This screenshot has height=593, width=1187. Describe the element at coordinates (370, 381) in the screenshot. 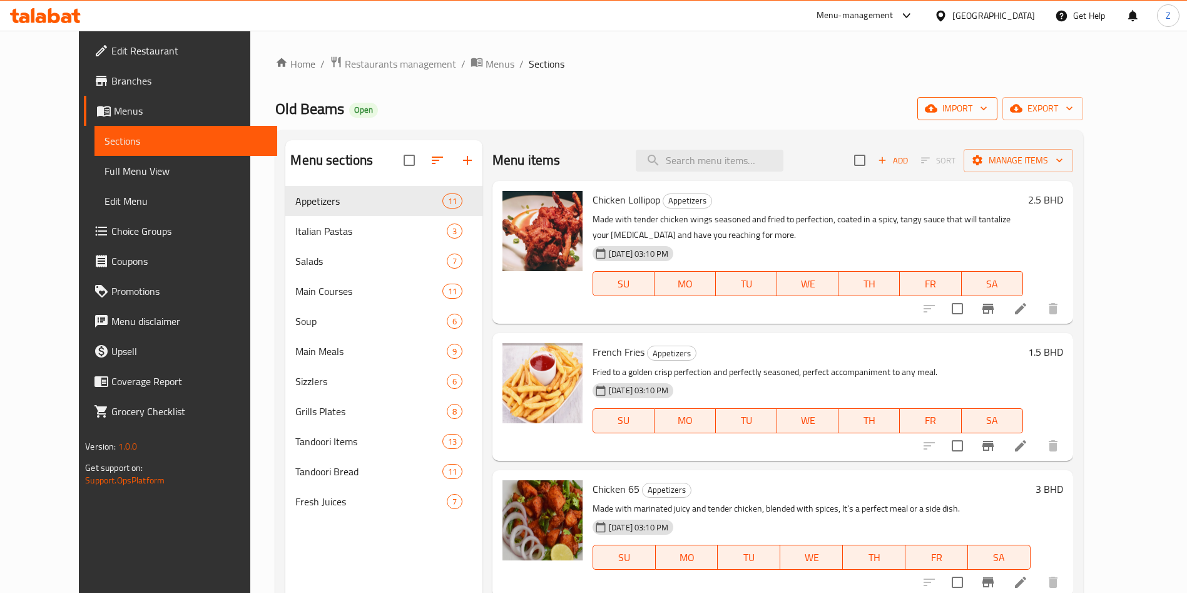

I see `span: Sizzlers` at that location.